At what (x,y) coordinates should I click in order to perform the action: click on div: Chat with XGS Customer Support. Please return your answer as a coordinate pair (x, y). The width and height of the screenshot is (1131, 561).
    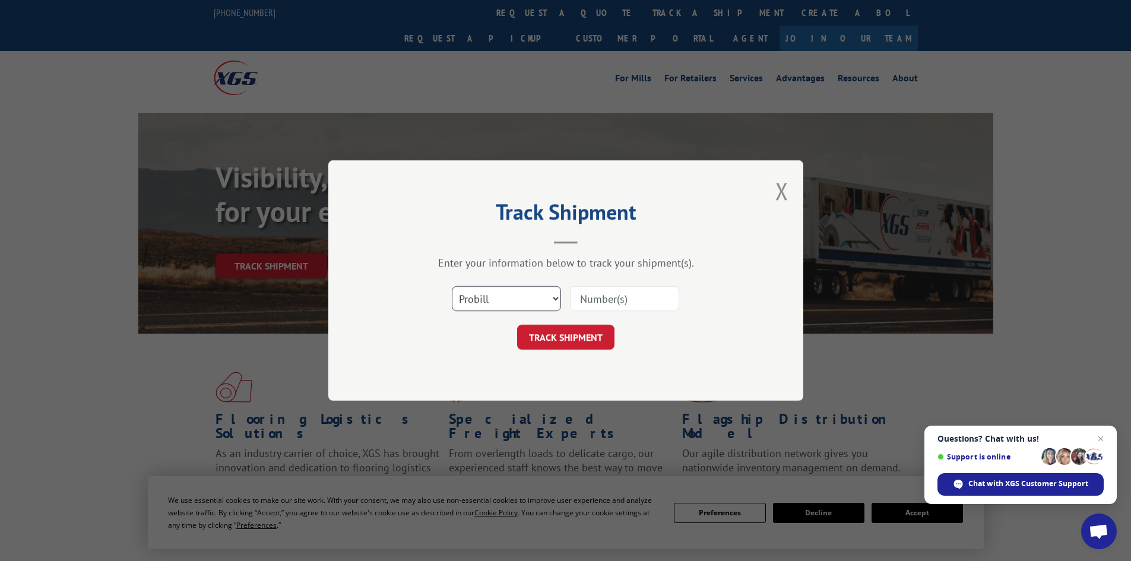
    Looking at the image, I should click on (1021, 485).